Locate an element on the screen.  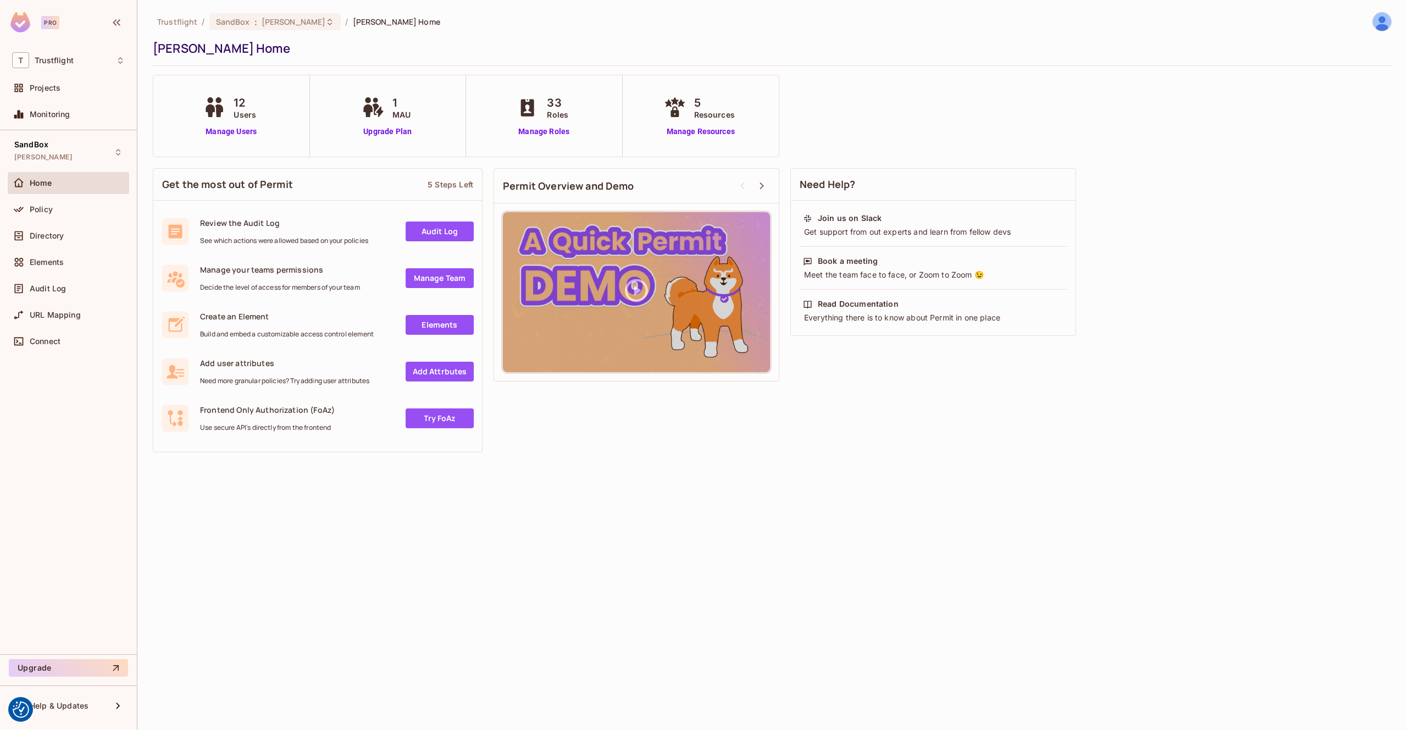
span: Decide the level of access for members of your team is located at coordinates (280, 288).